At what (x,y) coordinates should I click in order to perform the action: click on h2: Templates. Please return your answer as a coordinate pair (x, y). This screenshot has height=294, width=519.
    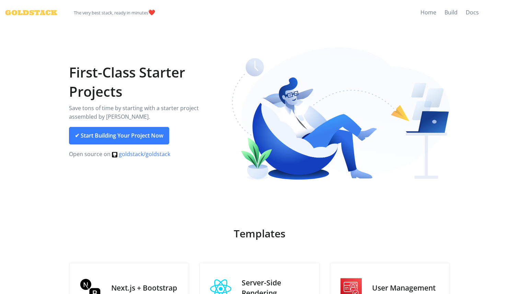
    Looking at the image, I should click on (260, 234).